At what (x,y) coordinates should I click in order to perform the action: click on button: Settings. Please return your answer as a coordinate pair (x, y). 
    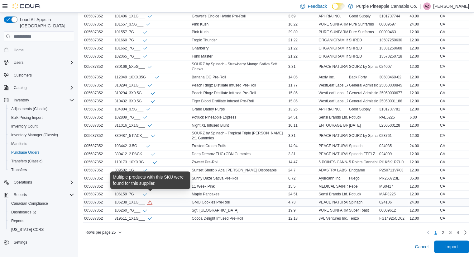
    Looking at the image, I should click on (39, 242).